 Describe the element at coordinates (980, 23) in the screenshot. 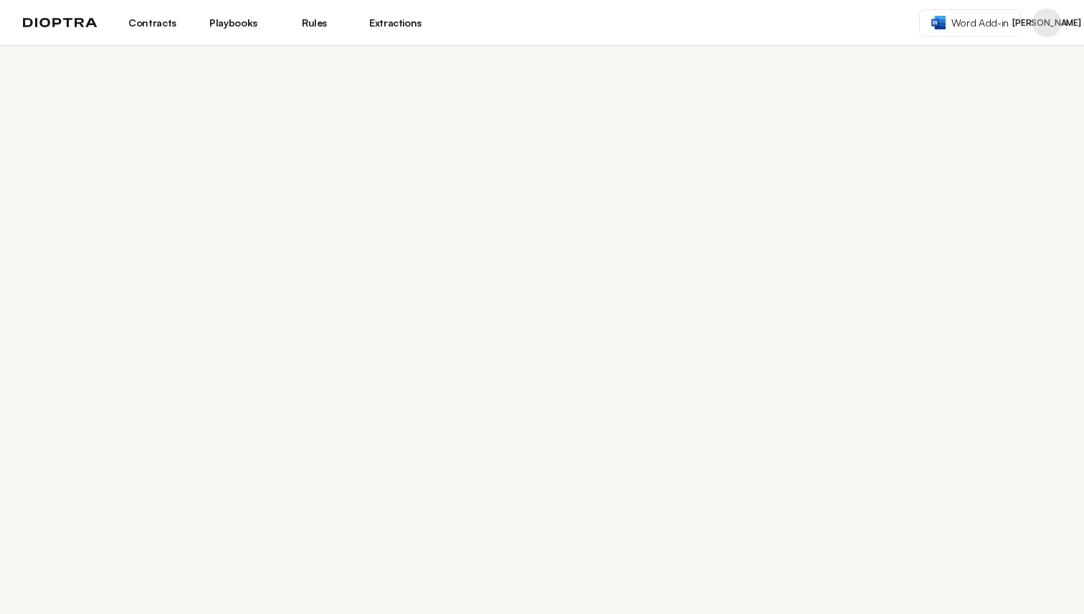

I see `span: Word Add-in` at that location.